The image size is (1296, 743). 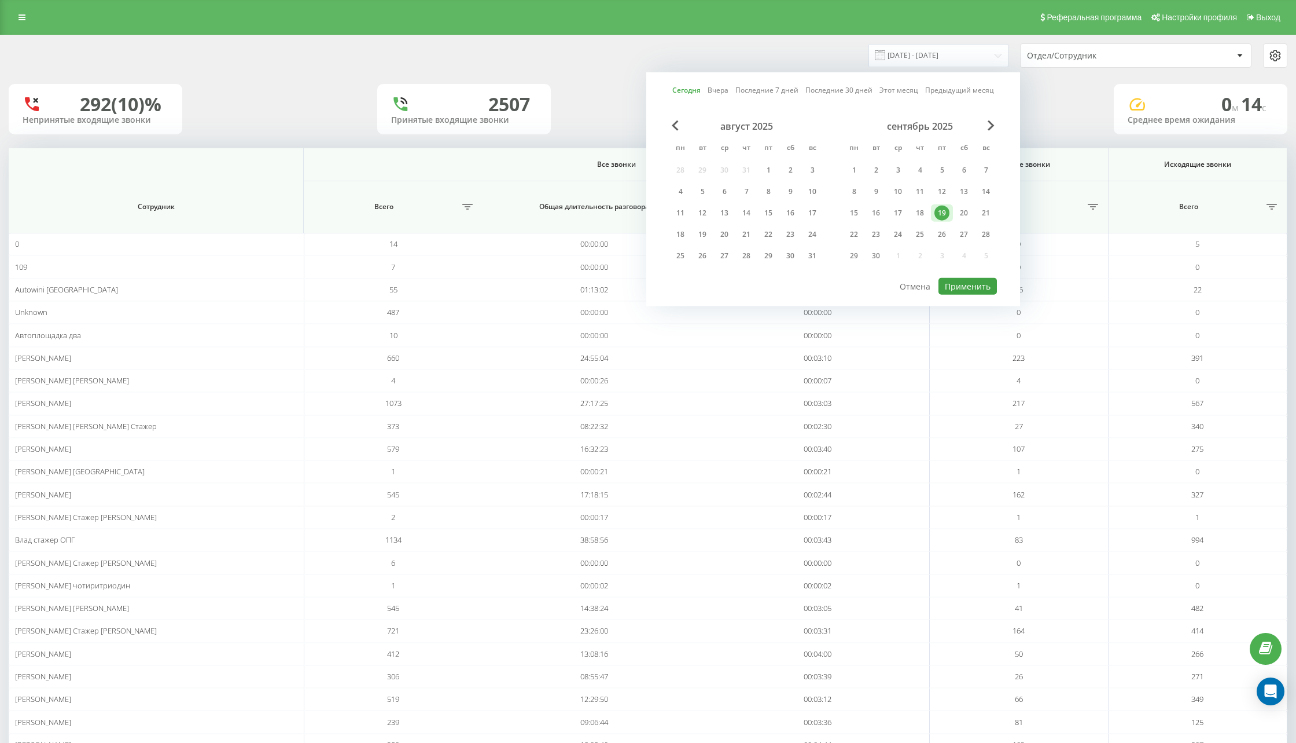 I want to click on span: 22, so click(x=1198, y=289).